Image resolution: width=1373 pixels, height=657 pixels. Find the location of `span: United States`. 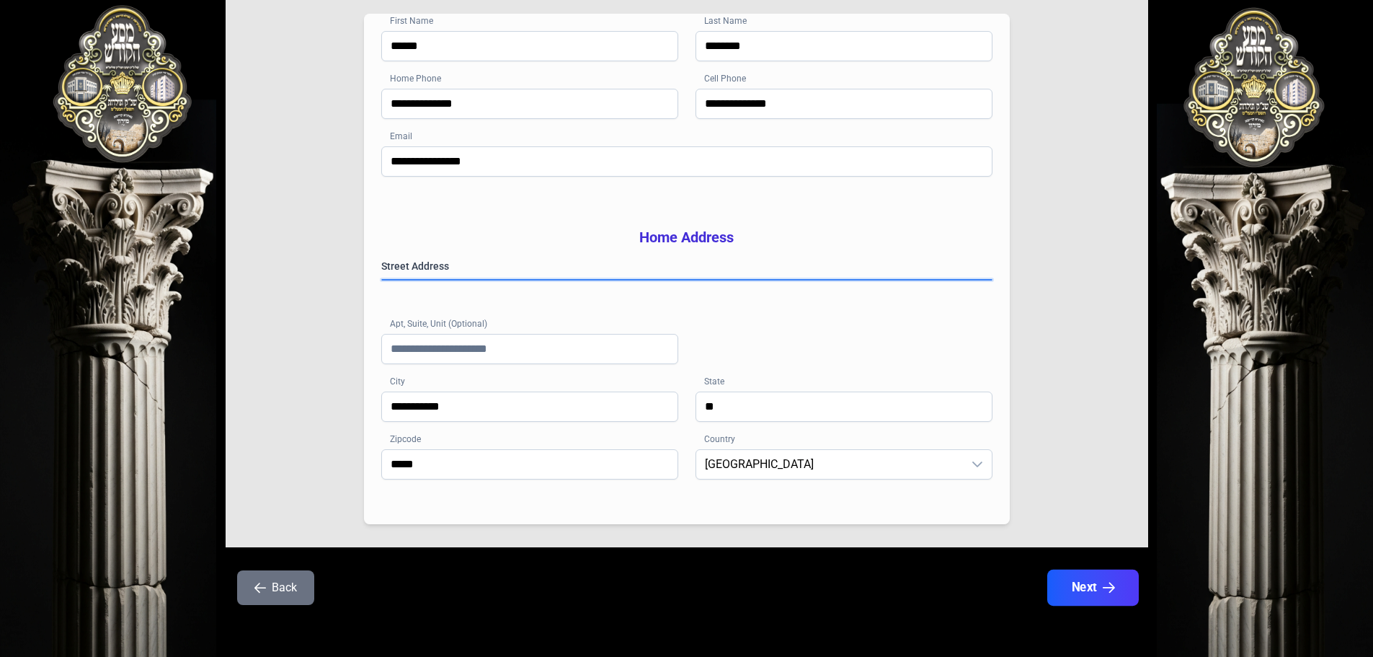

span: United States is located at coordinates (830, 464).